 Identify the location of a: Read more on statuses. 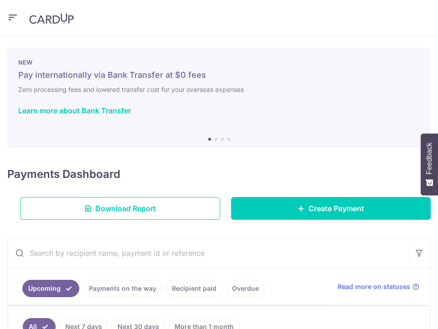
(378, 287).